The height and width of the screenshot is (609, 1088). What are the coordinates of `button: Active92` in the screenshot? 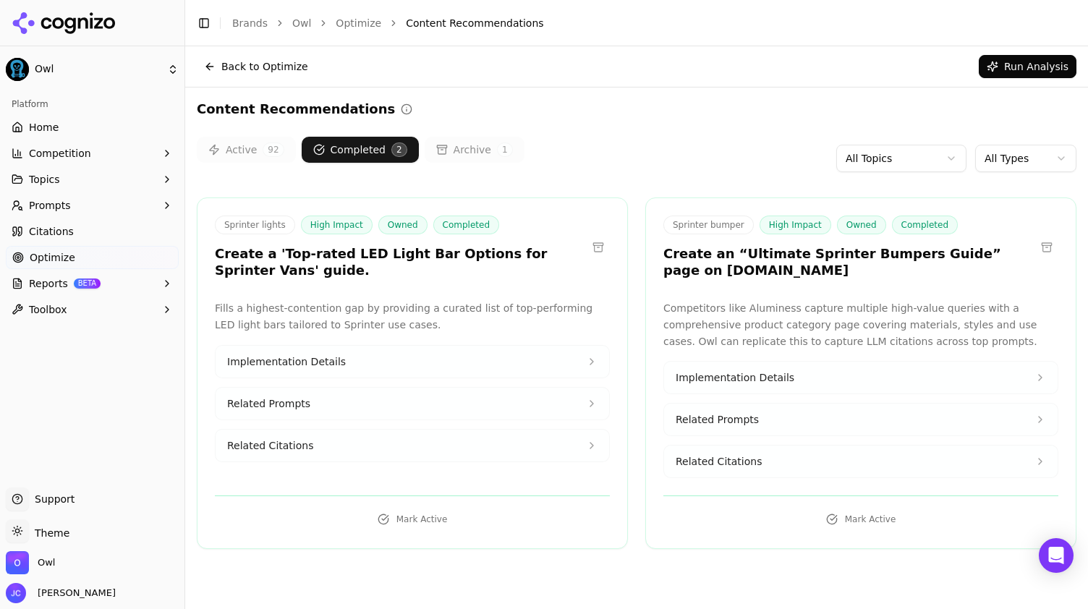 It's located at (246, 150).